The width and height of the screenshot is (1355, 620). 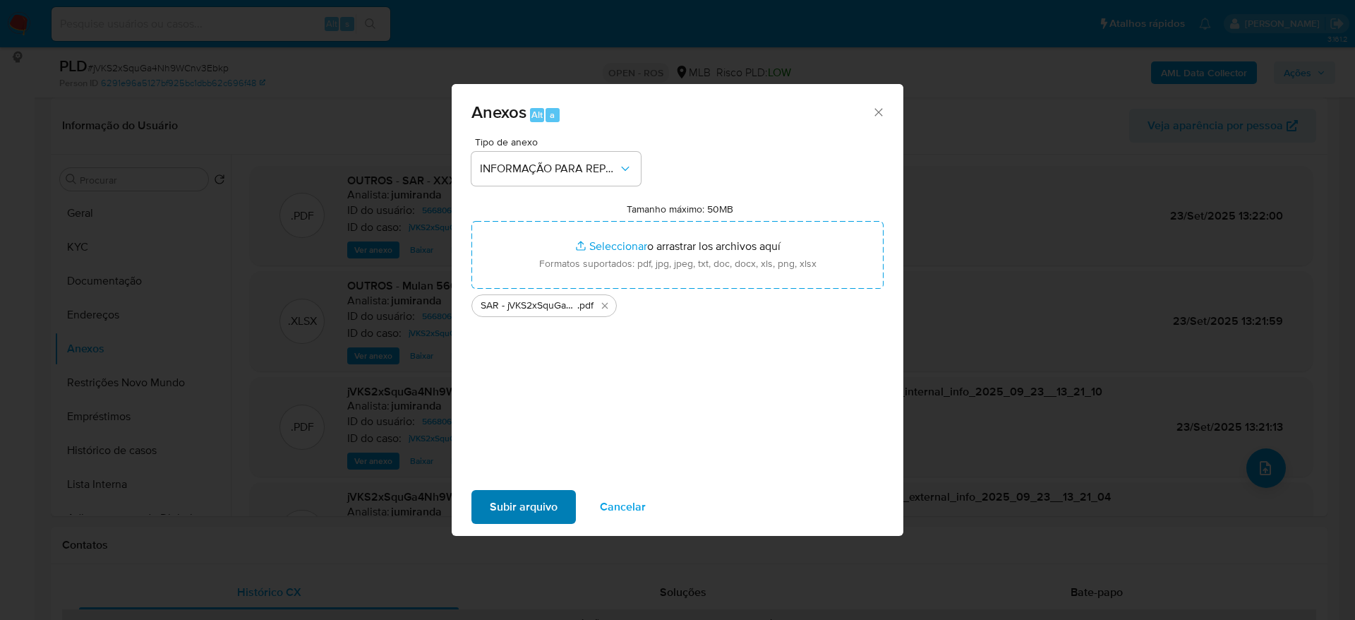 What do you see at coordinates (552, 114) in the screenshot?
I see `span: a` at bounding box center [552, 114].